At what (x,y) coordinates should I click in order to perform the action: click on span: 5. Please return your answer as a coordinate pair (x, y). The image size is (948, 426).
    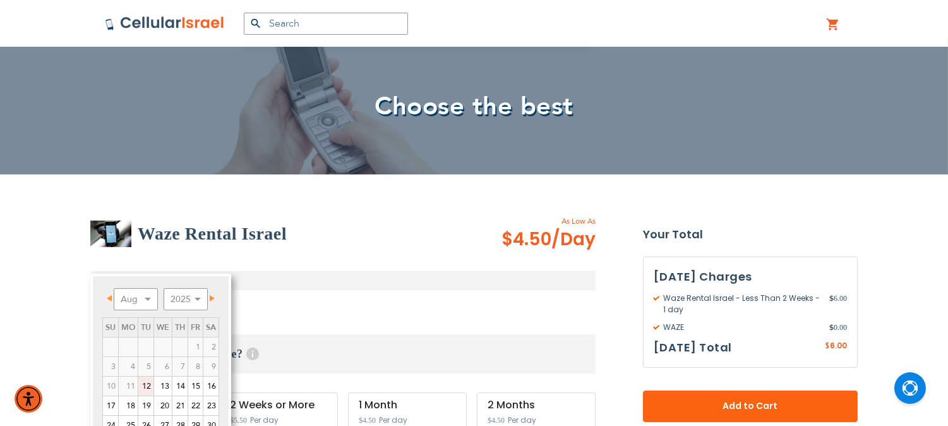
    Looking at the image, I should click on (146, 366).